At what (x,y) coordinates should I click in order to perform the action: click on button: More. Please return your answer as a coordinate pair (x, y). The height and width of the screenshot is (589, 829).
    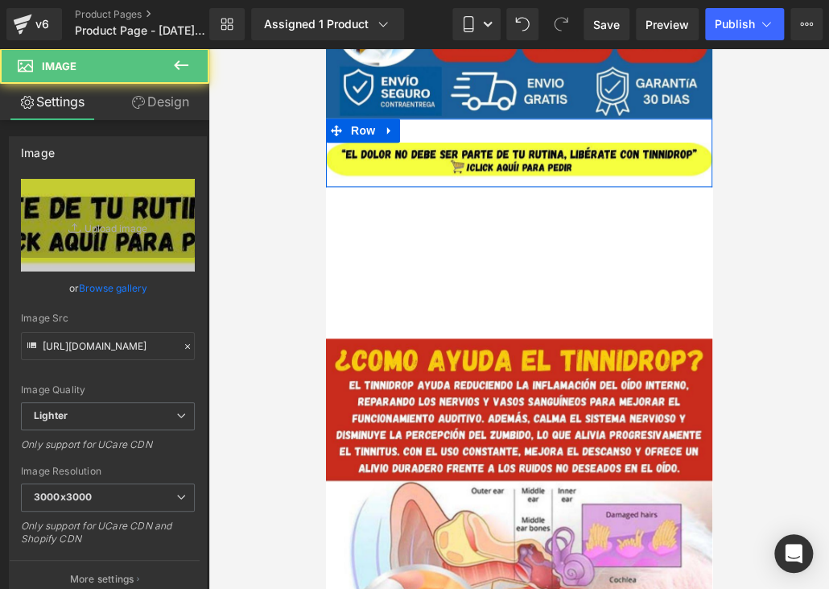
    Looking at the image, I should click on (807, 24).